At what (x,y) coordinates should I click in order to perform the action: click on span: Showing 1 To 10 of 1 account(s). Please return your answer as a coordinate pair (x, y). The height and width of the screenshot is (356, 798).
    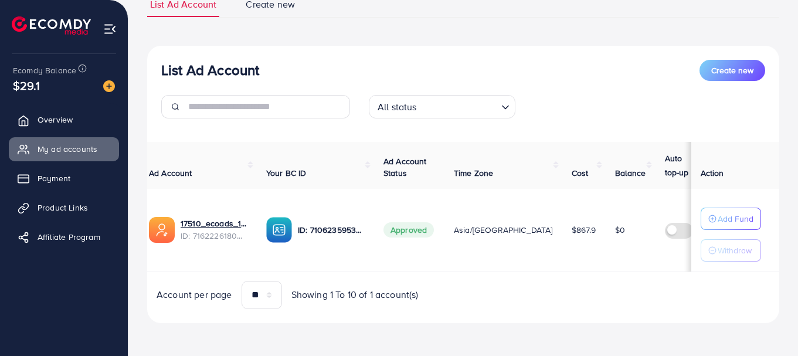
    Looking at the image, I should click on (355, 294).